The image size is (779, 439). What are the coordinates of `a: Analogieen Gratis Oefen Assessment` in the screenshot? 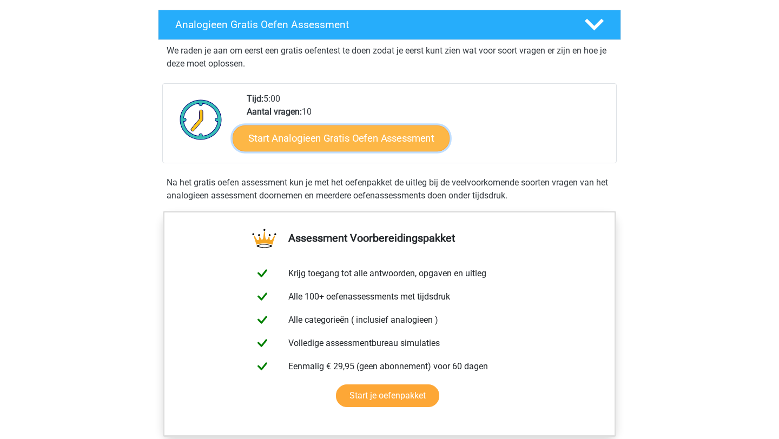 It's located at (389, 25).